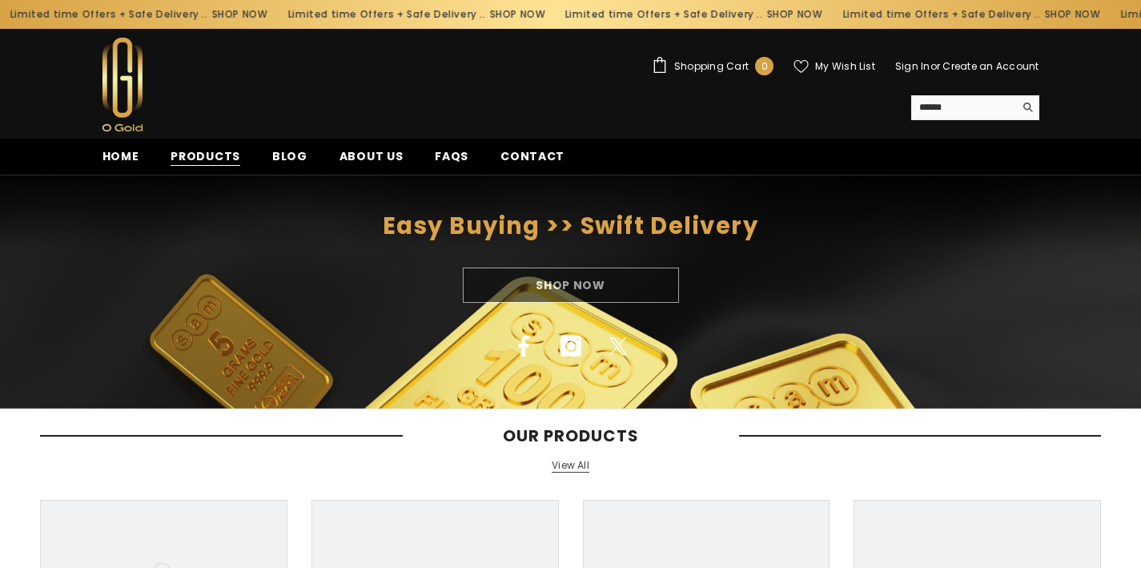 The width and height of the screenshot is (1141, 568). What do you see at coordinates (121, 156) in the screenshot?
I see `span: Home` at bounding box center [121, 156].